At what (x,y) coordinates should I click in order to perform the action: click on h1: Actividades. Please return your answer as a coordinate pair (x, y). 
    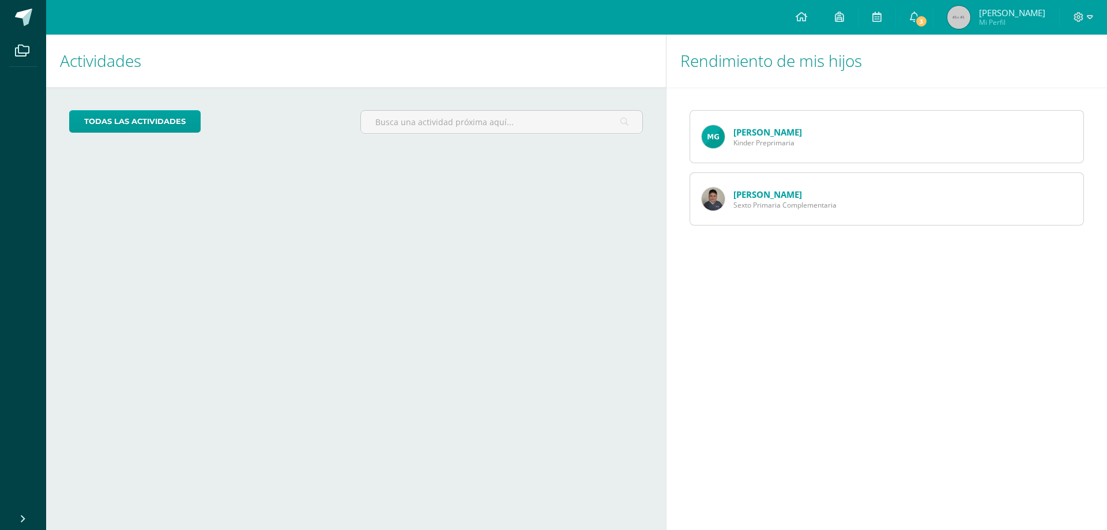
    Looking at the image, I should click on (356, 61).